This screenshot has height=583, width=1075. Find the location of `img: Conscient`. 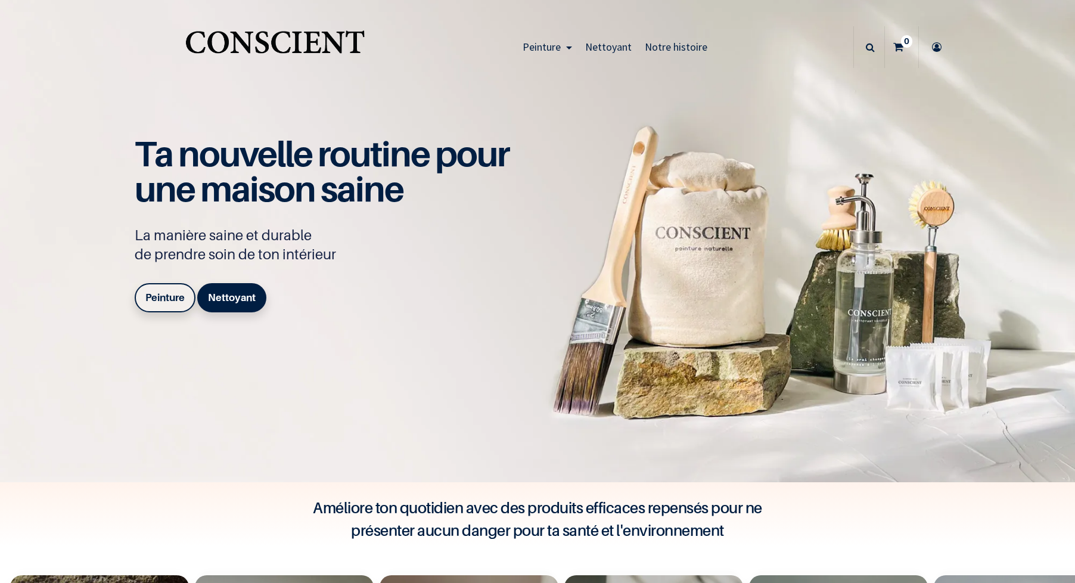

img: Conscient is located at coordinates (275, 47).